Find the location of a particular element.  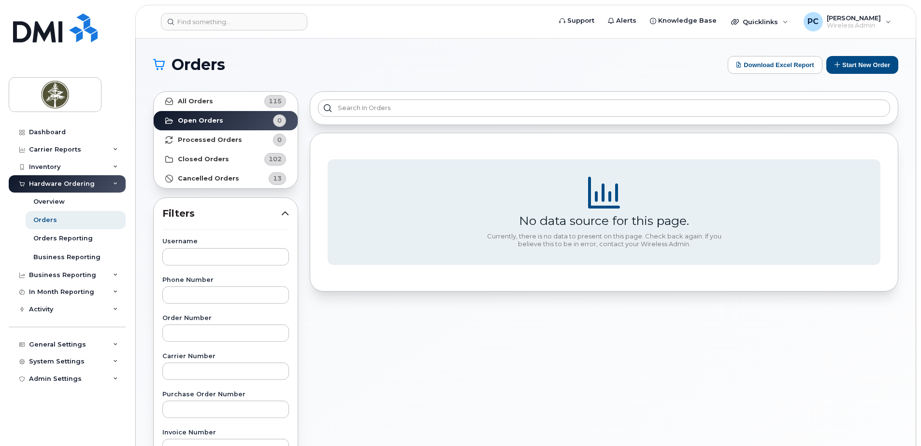

label: Order Number is located at coordinates (226, 318).